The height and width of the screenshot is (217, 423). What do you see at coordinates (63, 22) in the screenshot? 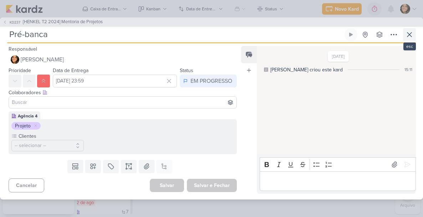
I see `span: [HENKEL T2 2024] Mentoria de Projetos` at bounding box center [63, 22].